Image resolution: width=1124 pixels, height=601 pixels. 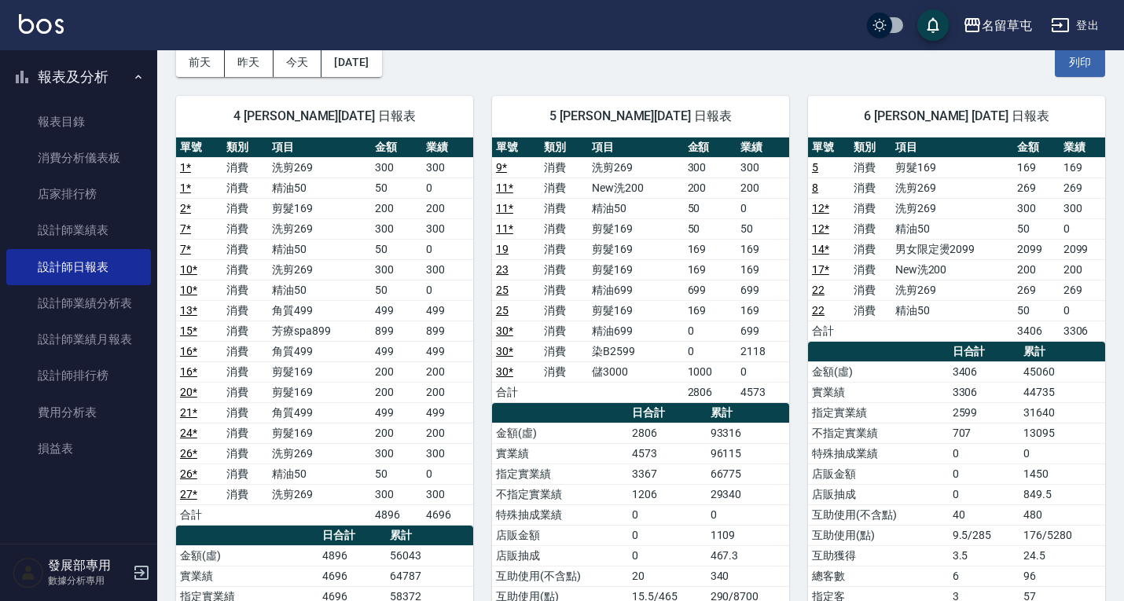 What do you see at coordinates (298, 62) in the screenshot?
I see `button: 今天` at bounding box center [298, 62].